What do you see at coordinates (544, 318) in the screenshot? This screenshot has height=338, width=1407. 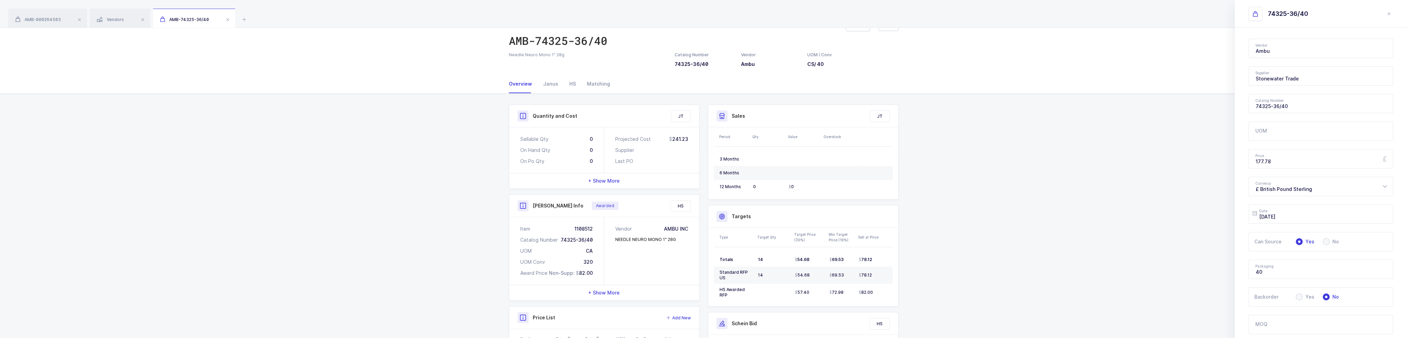 I see `h3: Price List` at bounding box center [544, 318].